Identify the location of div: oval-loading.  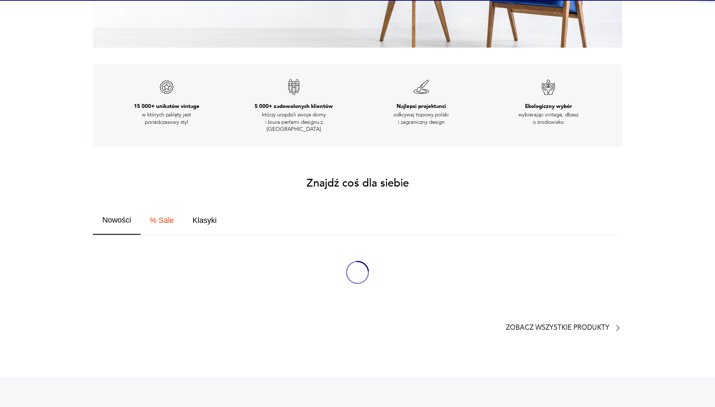
(357, 272).